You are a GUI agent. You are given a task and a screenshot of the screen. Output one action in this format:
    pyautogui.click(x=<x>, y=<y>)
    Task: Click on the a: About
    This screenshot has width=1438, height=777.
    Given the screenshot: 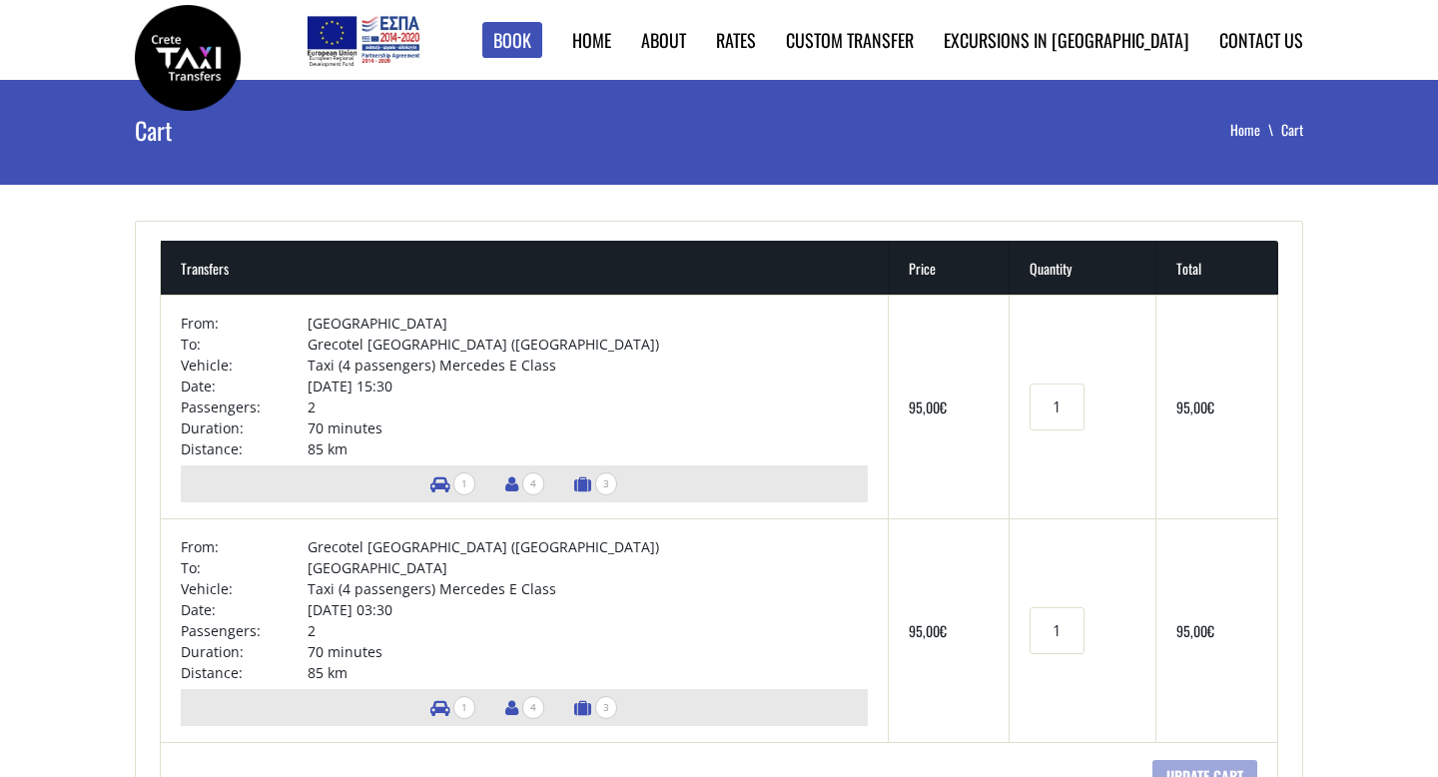 What is the action you would take?
    pyautogui.click(x=663, y=40)
    